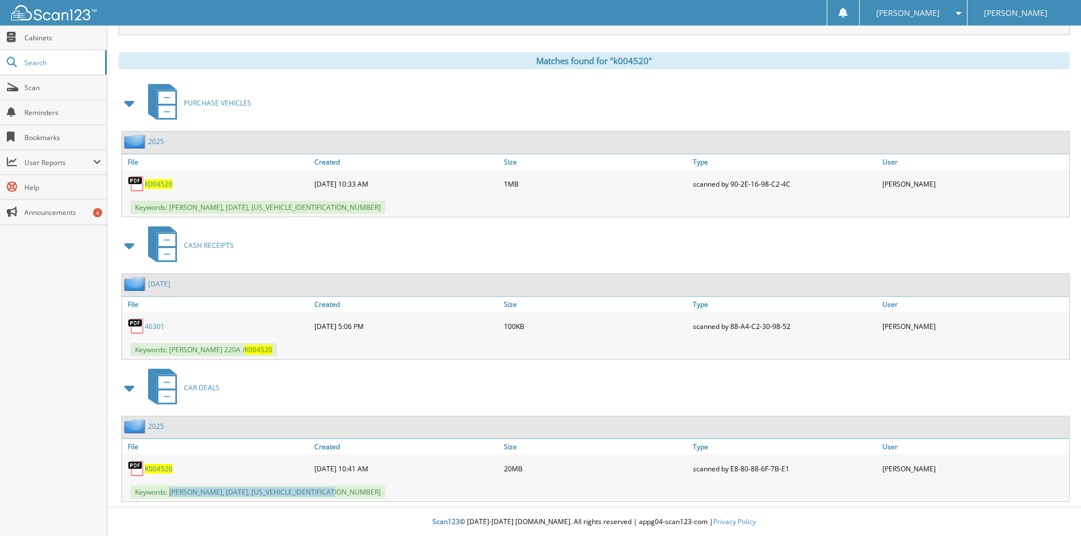 The width and height of the screenshot is (1081, 536). Describe the element at coordinates (62, 87) in the screenshot. I see `span: Scan` at that location.